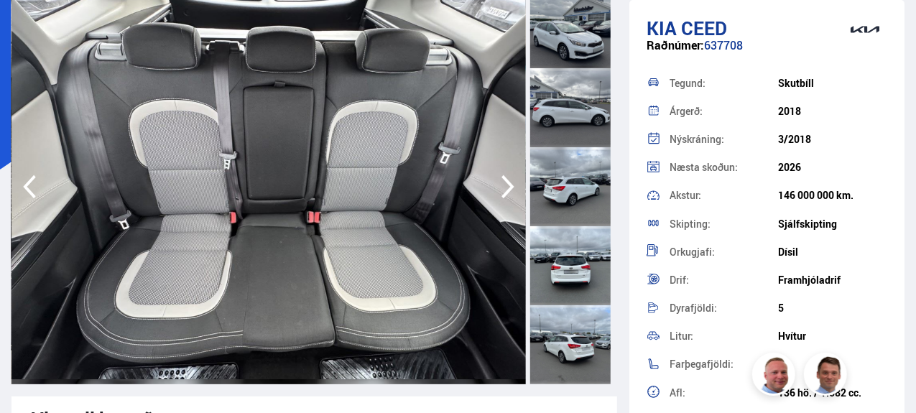  Describe the element at coordinates (704, 28) in the screenshot. I see `span: Ceed` at that location.